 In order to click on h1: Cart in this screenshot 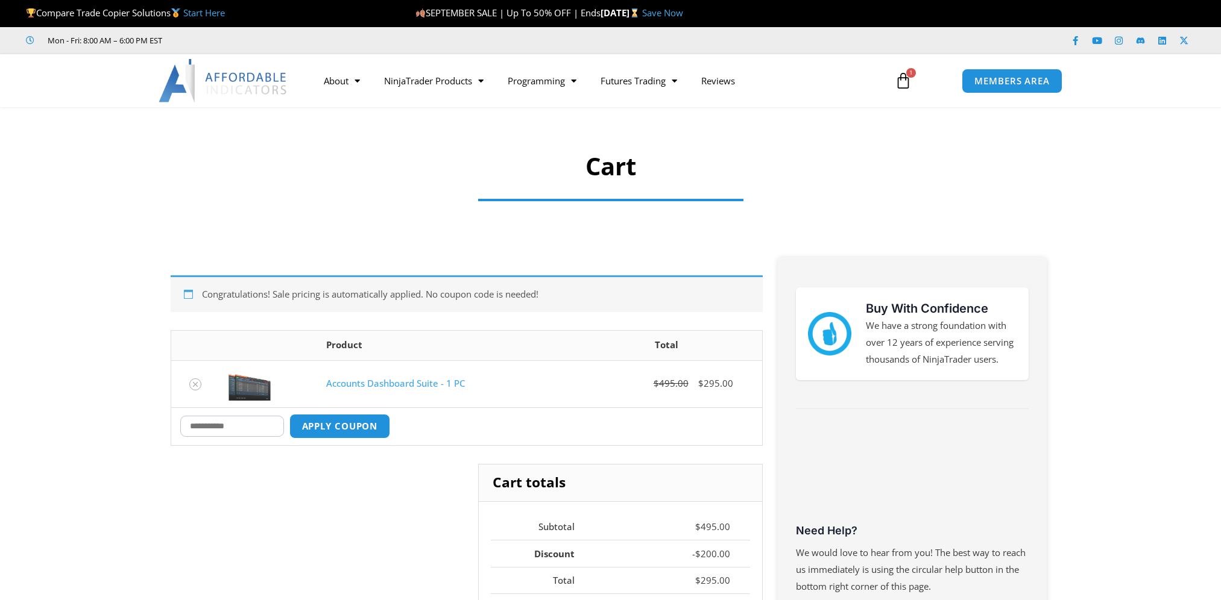, I will do `click(610, 166)`.